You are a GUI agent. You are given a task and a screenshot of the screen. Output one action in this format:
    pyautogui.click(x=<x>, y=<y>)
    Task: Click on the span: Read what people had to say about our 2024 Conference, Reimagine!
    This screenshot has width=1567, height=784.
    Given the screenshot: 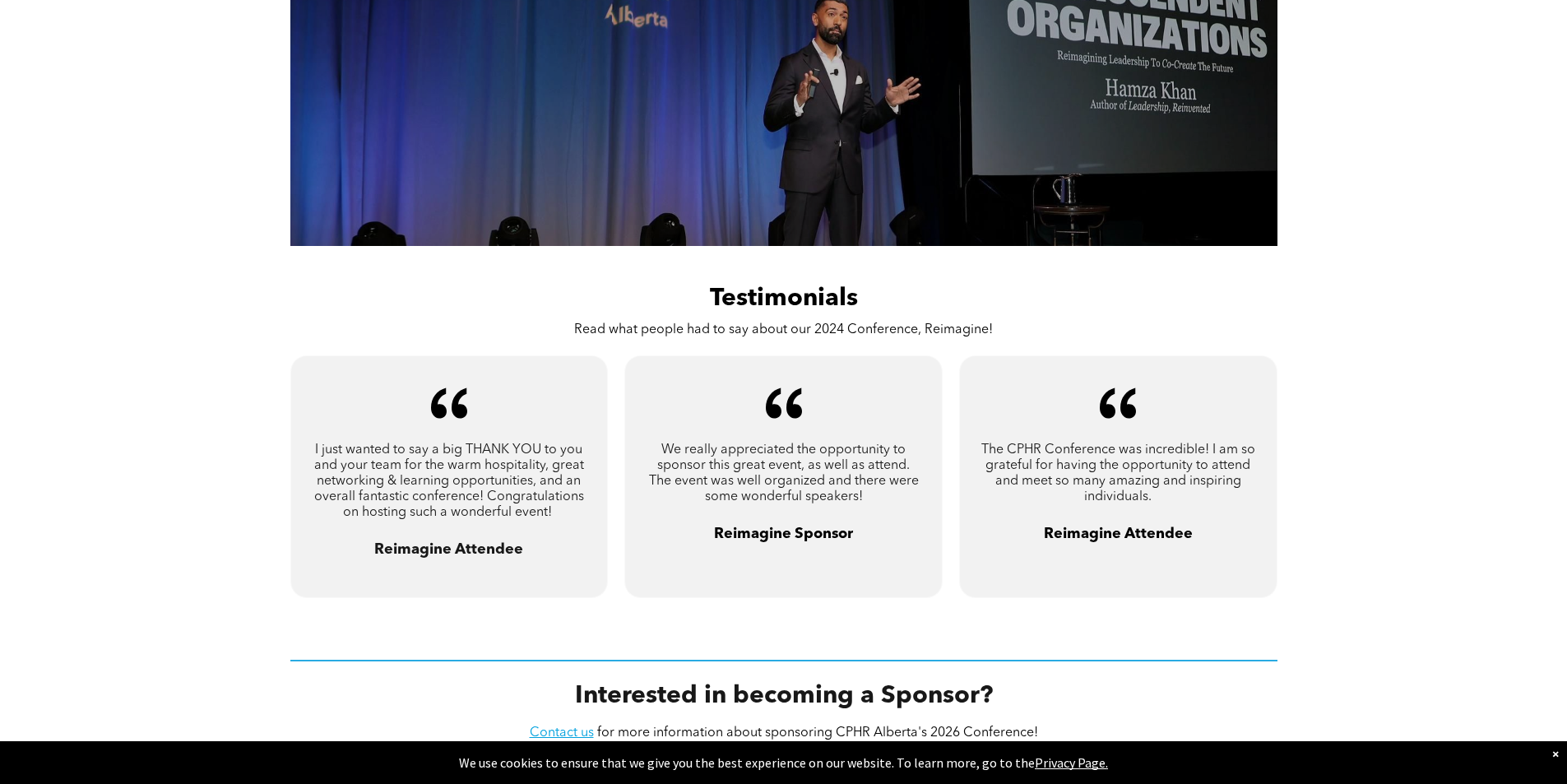 What is the action you would take?
    pyautogui.click(x=783, y=330)
    